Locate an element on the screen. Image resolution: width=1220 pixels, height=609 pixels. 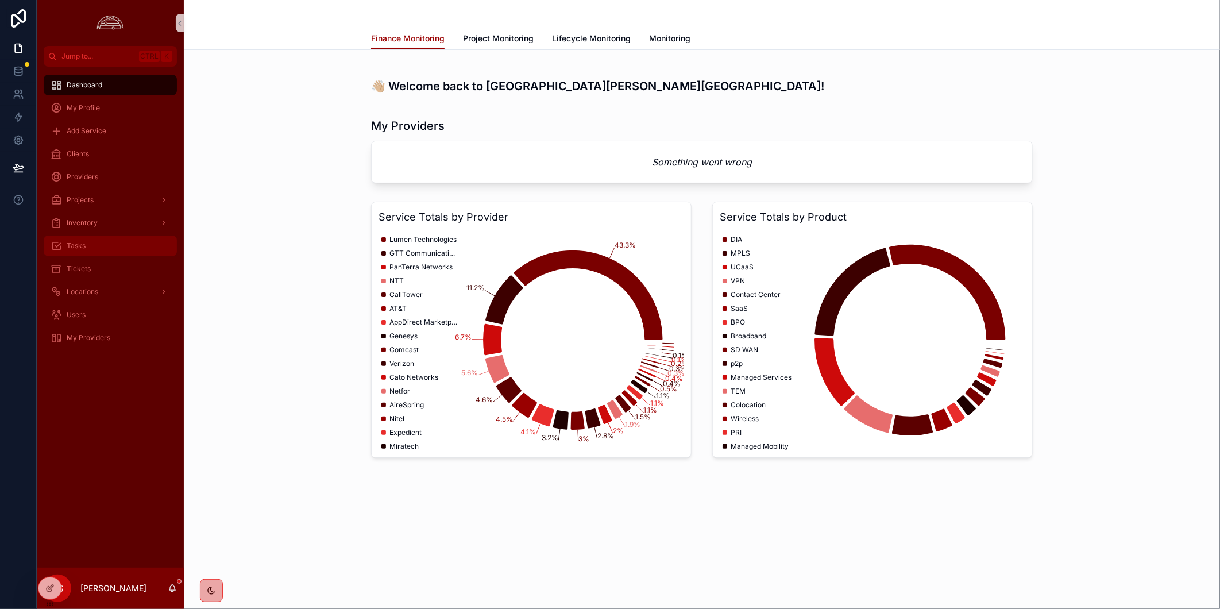
span: UCaaS is located at coordinates (742, 267).